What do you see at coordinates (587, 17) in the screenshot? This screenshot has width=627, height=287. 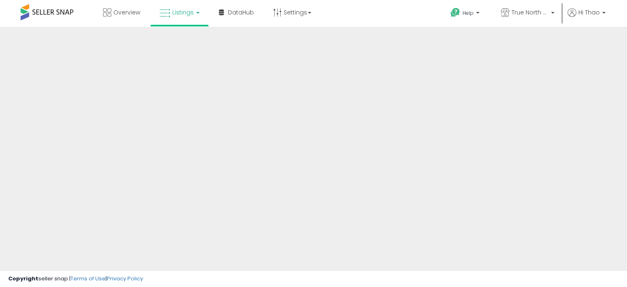 I see `a: Hi Thao` at bounding box center [587, 17].